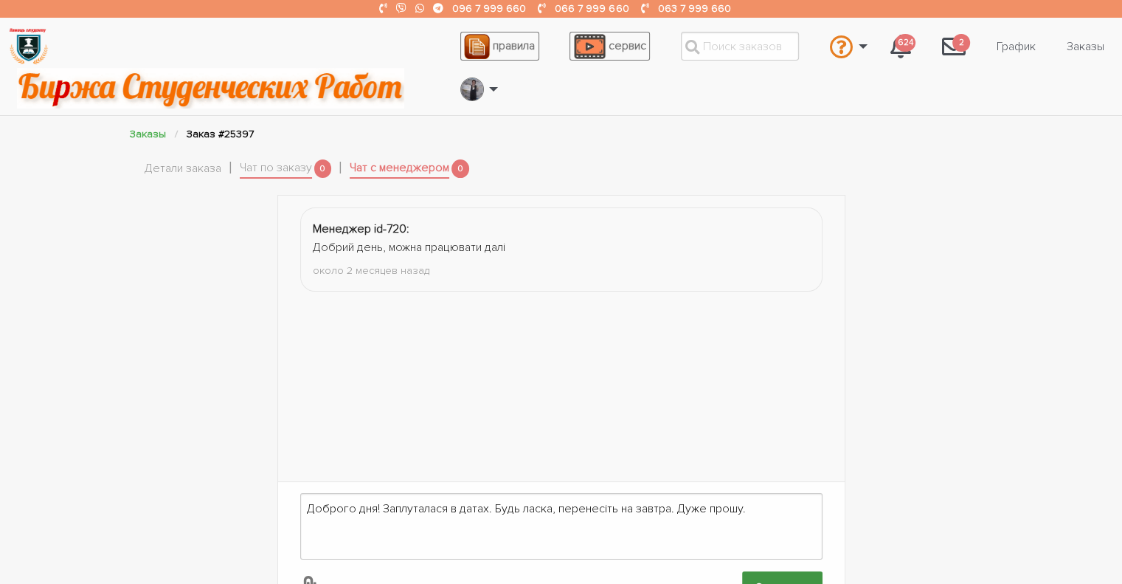 The height and width of the screenshot is (584, 1122). Describe the element at coordinates (901, 46) in the screenshot. I see `a: 624` at that location.